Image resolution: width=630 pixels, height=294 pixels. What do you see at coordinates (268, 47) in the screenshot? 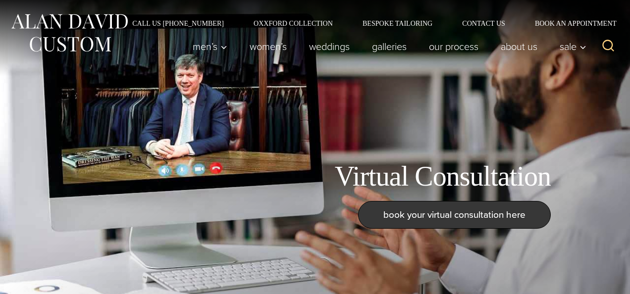
I see `a: Women’s` at bounding box center [268, 47].